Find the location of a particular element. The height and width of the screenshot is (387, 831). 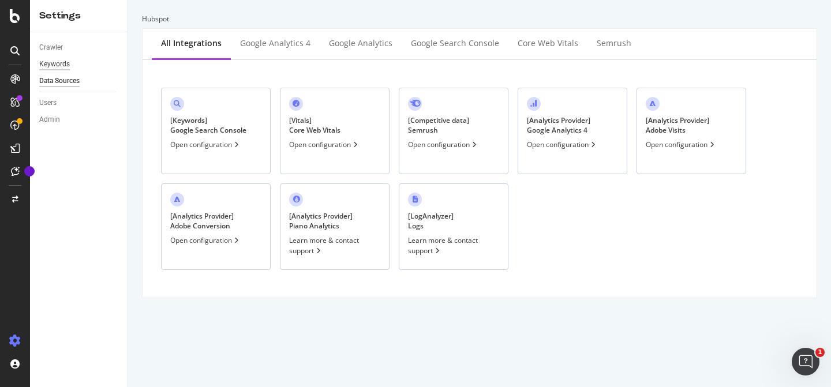

div: Users is located at coordinates (48, 103).